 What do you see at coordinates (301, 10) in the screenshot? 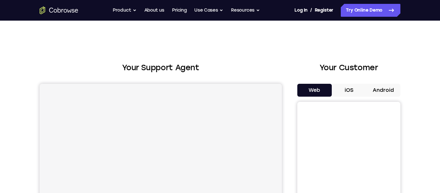
I see `a: Log In` at bounding box center [301, 10].